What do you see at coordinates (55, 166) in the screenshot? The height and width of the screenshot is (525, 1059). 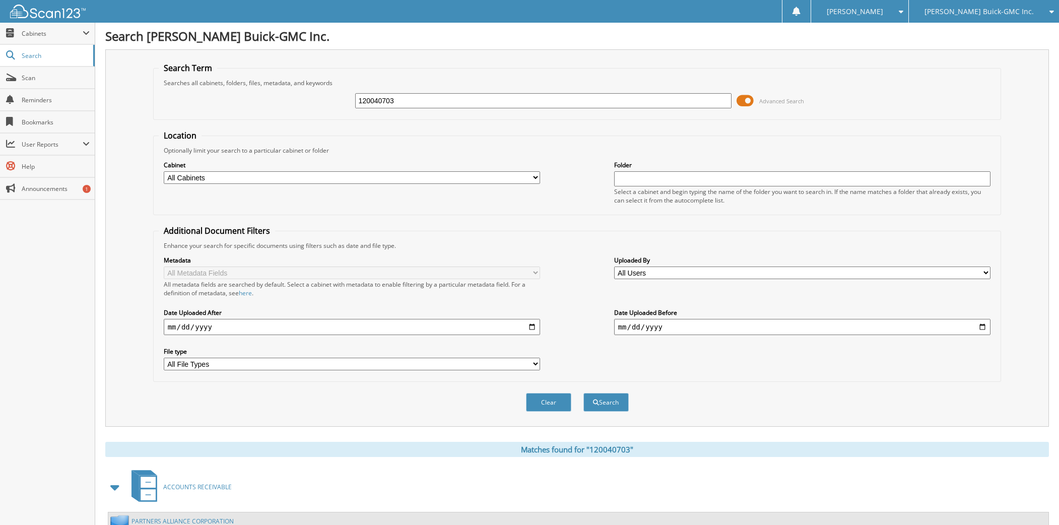 I see `span: Help` at bounding box center [55, 166].